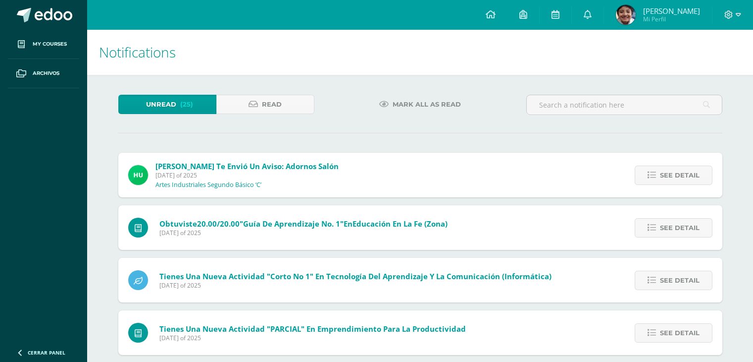 Image resolution: width=753 pixels, height=362 pixels. Describe the element at coordinates (672, 19) in the screenshot. I see `span: Mi Perfil` at that location.